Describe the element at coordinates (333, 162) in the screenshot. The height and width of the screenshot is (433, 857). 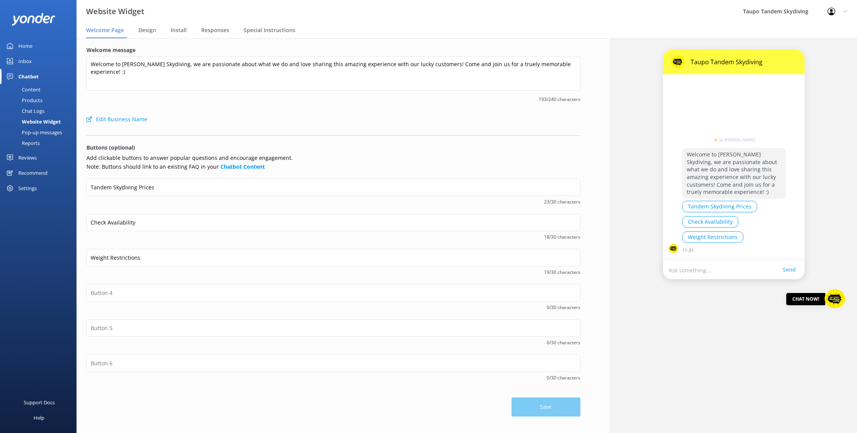
I see `p: Add clickable buttons to answer popular questions and encourage engagement. Note: Buttons should ...` at that location.